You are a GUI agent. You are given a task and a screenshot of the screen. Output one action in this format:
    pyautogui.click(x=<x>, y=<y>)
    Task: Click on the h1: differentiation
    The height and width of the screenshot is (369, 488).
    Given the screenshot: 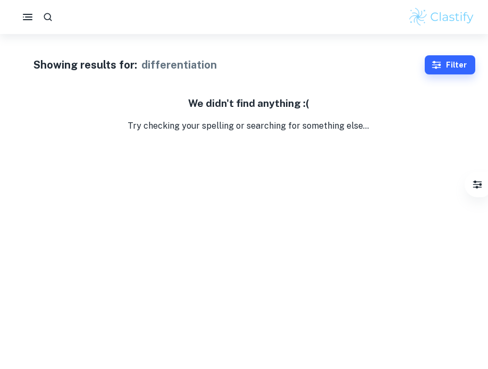 What is the action you would take?
    pyautogui.click(x=179, y=65)
    